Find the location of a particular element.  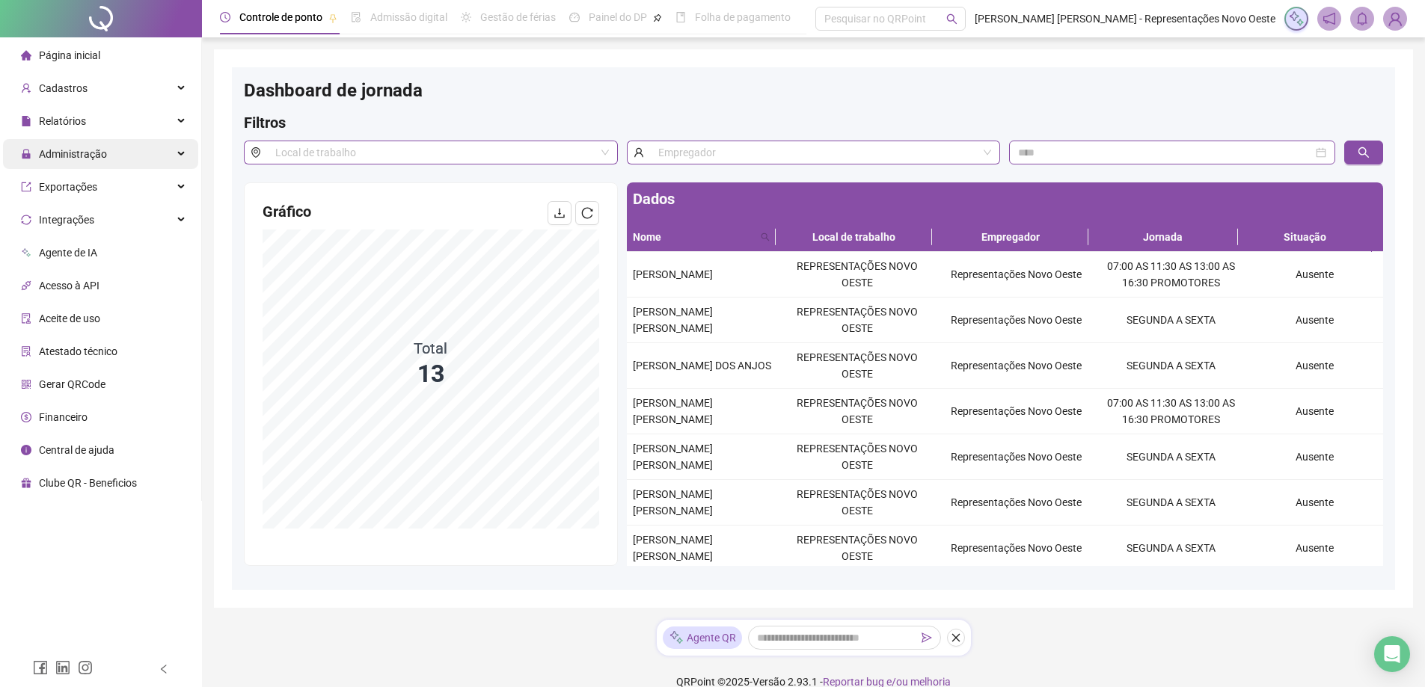

th: Local de trabalho is located at coordinates (853, 237).